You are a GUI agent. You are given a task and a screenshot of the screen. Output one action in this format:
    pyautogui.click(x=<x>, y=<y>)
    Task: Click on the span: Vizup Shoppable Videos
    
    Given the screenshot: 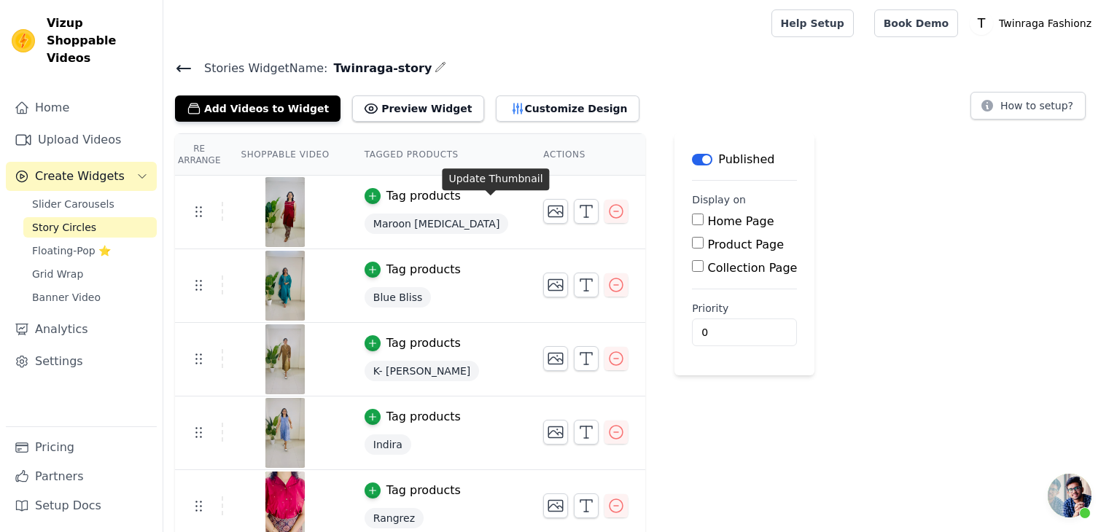 What is the action you would take?
    pyautogui.click(x=98, y=41)
    